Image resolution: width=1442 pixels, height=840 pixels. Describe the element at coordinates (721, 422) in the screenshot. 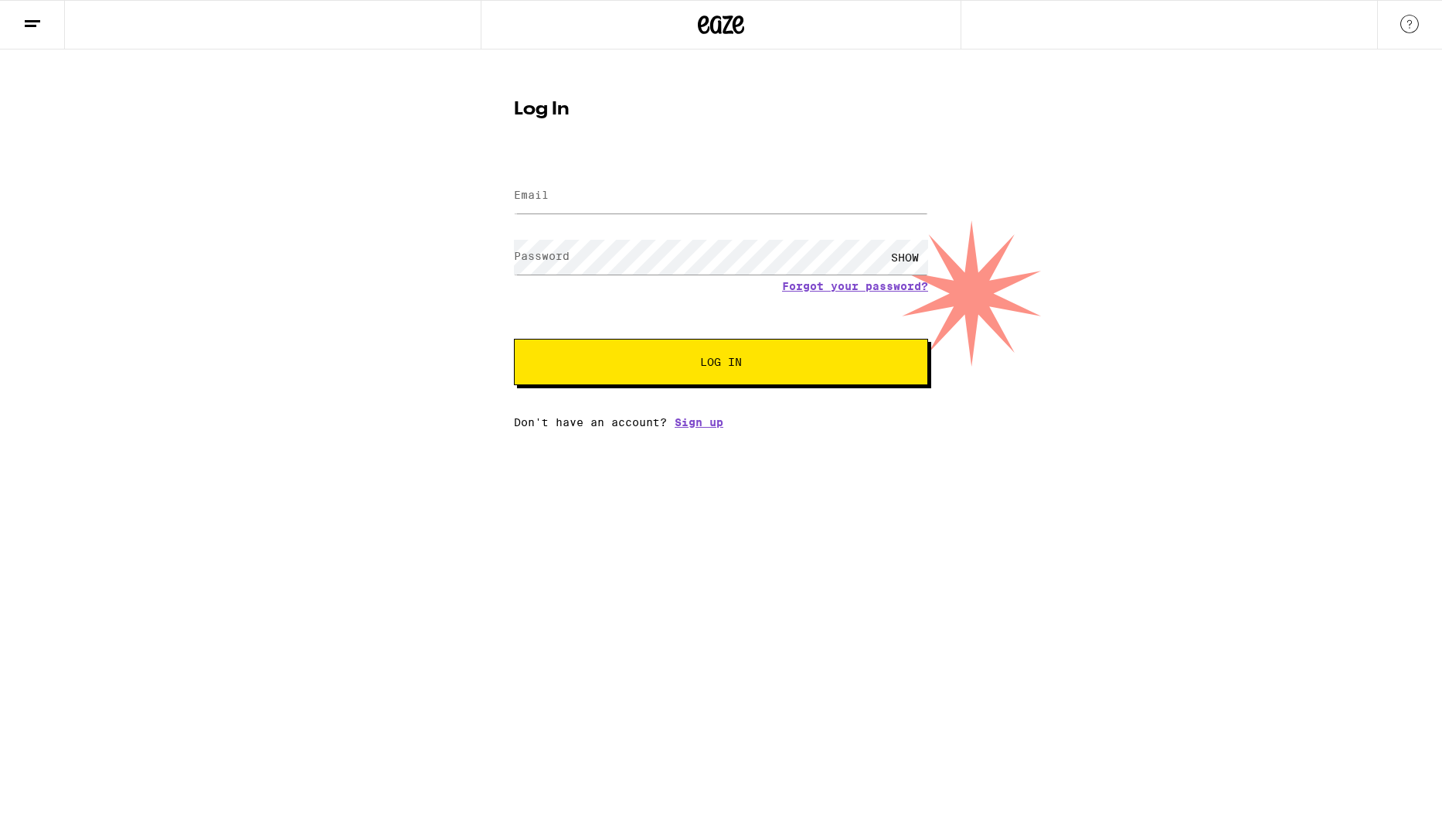

I see `div: Don't have an account?` at that location.